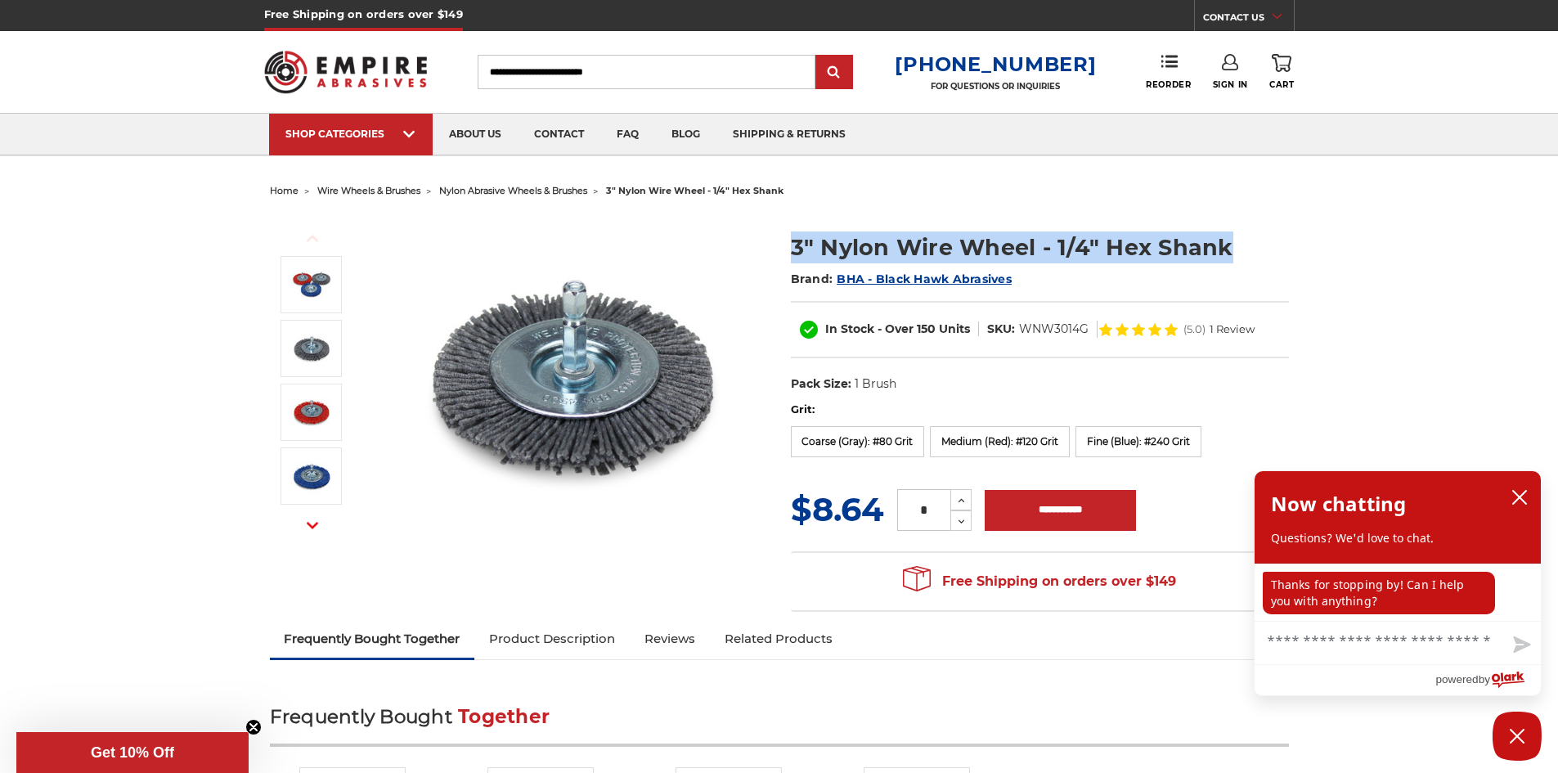 Image resolution: width=1558 pixels, height=773 pixels. Describe the element at coordinates (1379, 593) in the screenshot. I see `p: Thanks for stopping by! Can I help you with anything?` at that location.